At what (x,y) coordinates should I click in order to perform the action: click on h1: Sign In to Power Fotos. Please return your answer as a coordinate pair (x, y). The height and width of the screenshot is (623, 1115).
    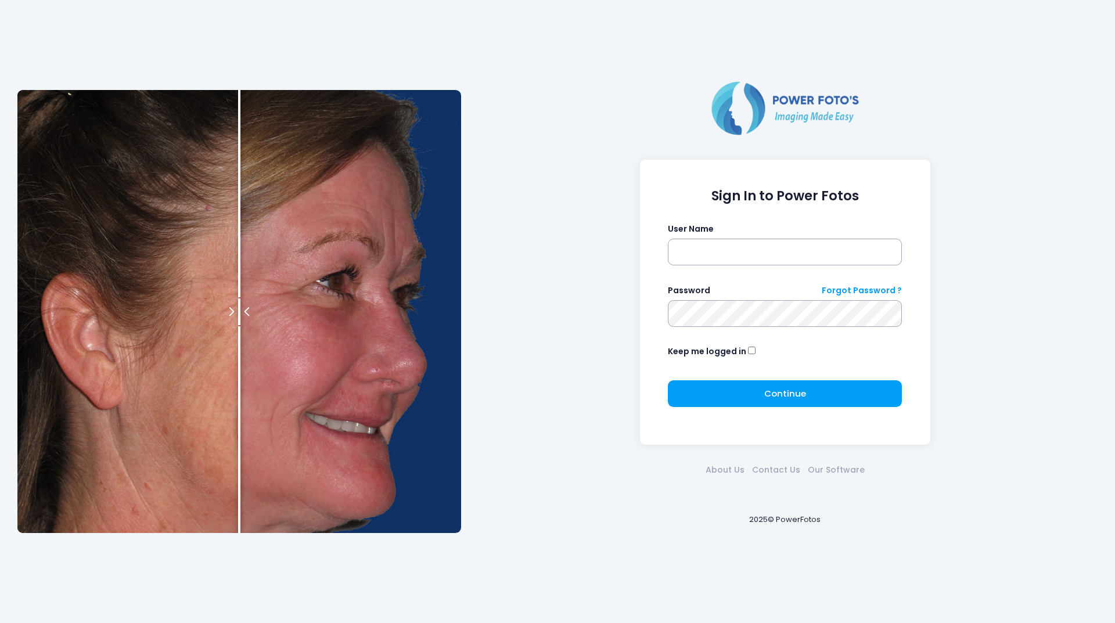
    Looking at the image, I should click on (785, 196).